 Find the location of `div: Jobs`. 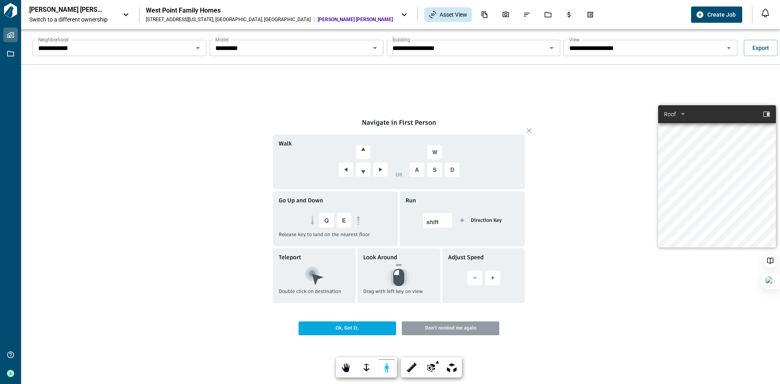

div: Jobs is located at coordinates (548, 15).